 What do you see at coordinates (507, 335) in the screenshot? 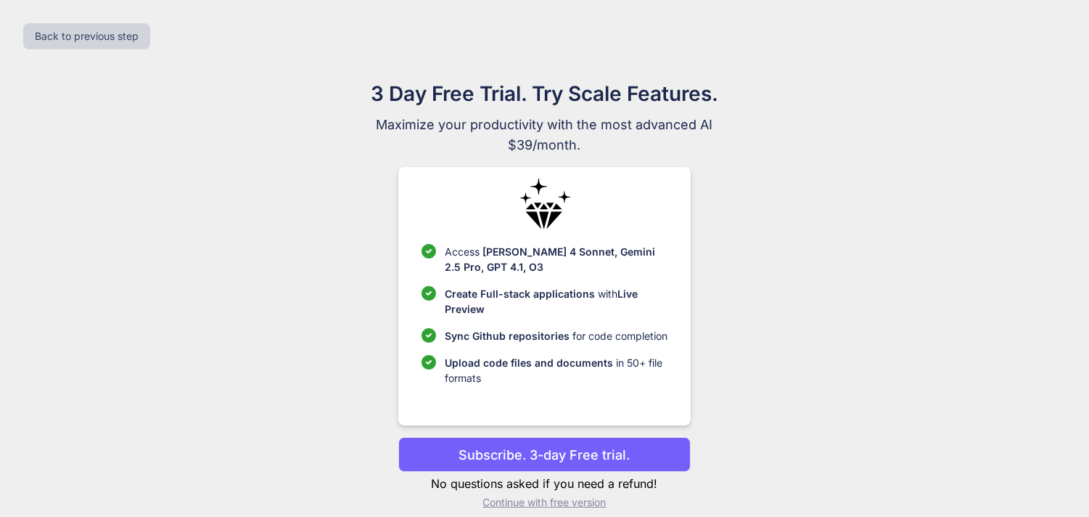
I see `span: Sync Github repositories` at bounding box center [507, 335].